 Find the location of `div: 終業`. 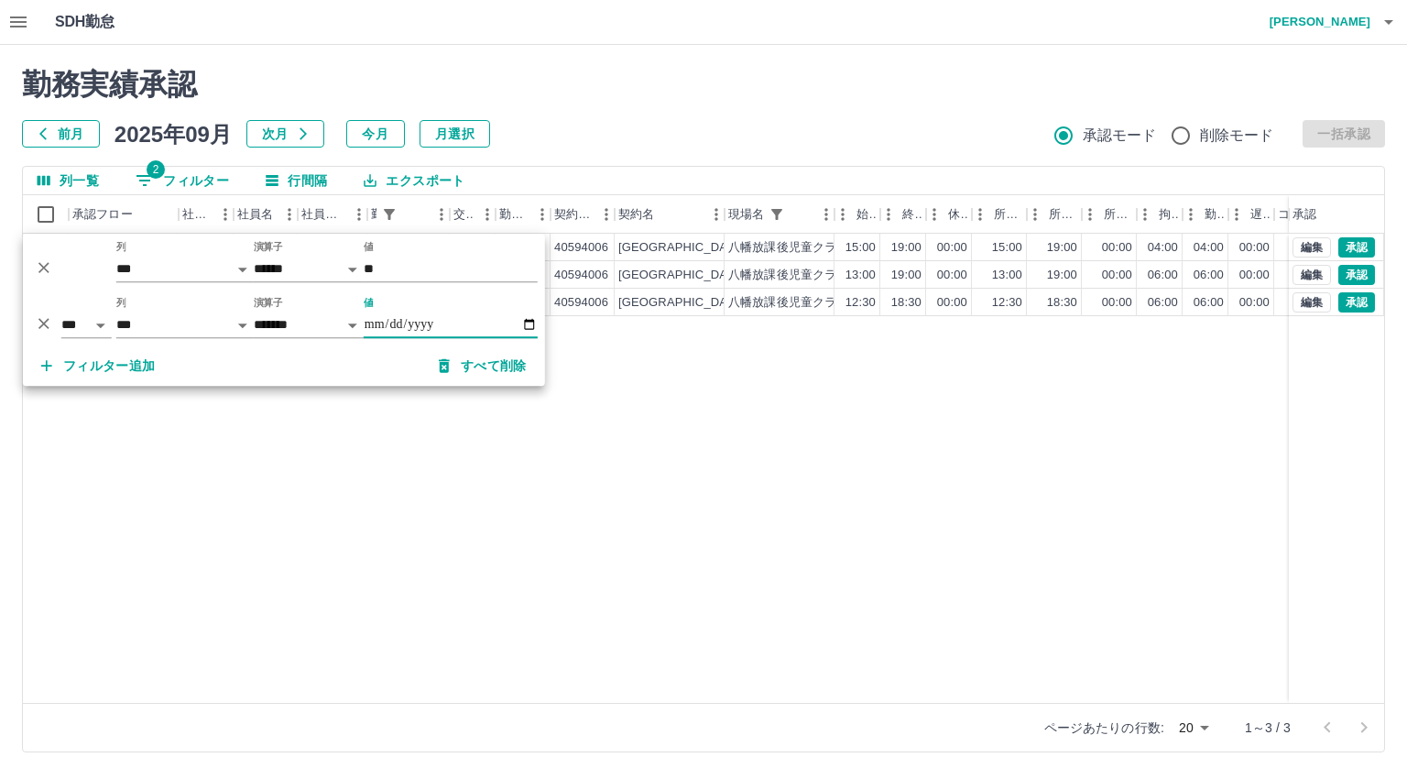

div: 終業 is located at coordinates (903, 214).